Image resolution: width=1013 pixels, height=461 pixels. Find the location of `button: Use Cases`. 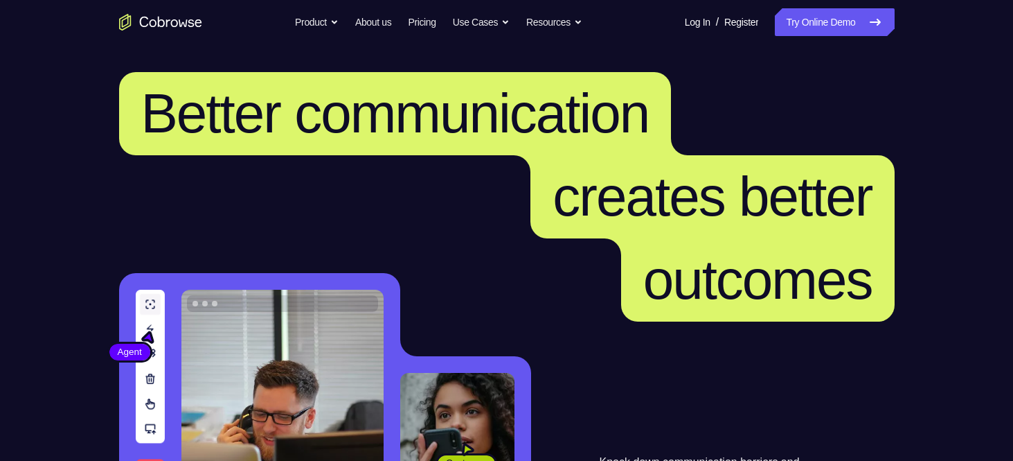

button: Use Cases is located at coordinates (481, 22).